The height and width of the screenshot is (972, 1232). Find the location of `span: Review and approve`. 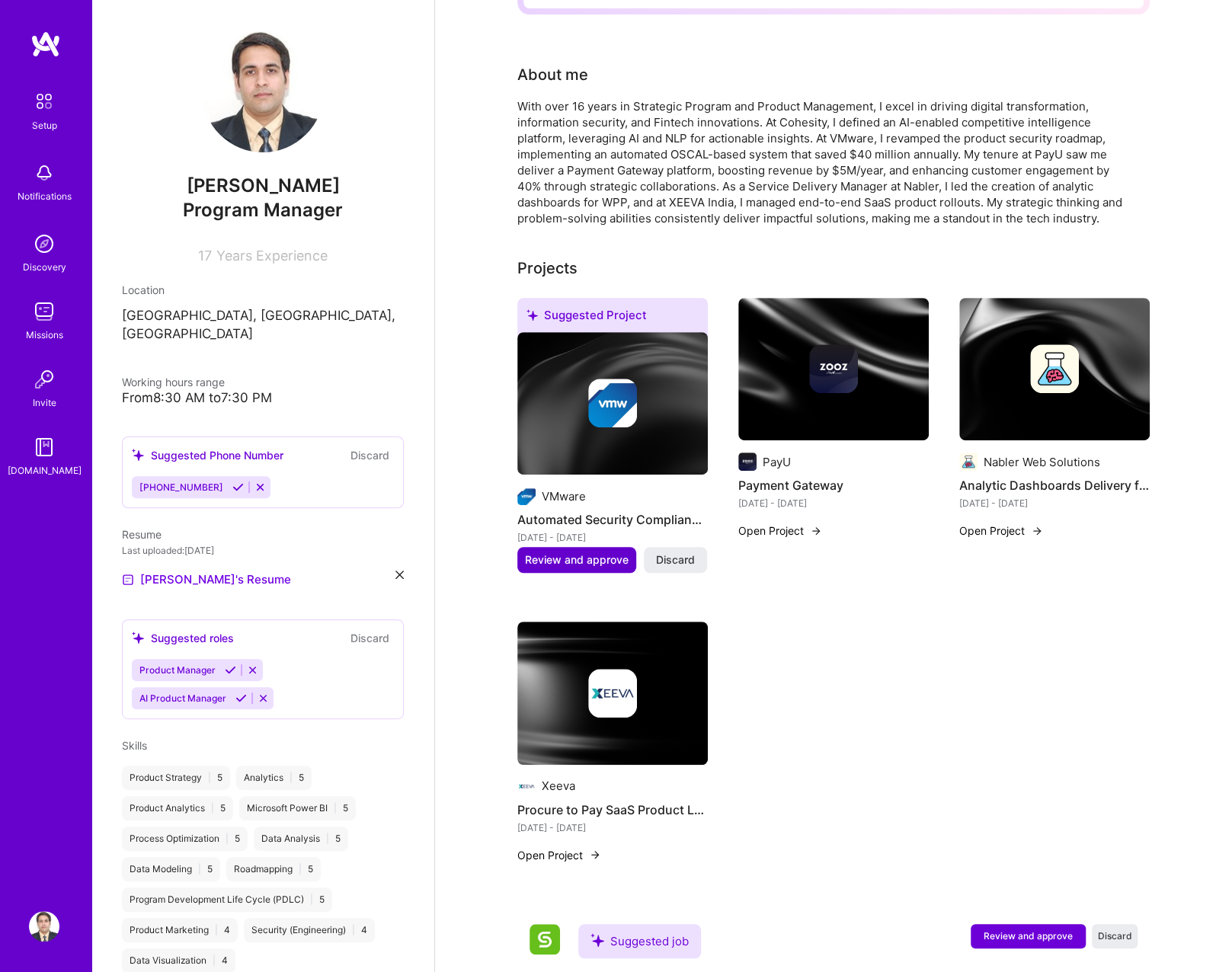

span: Review and approve is located at coordinates (1028, 936).